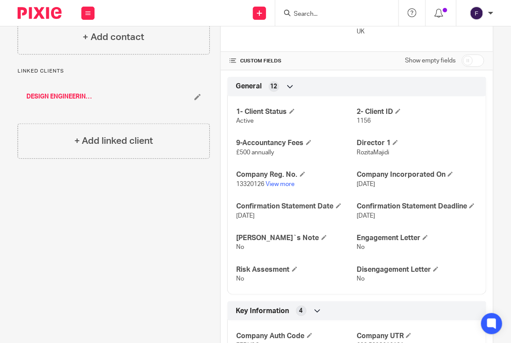 This screenshot has height=343, width=511. What do you see at coordinates (332, 15) in the screenshot?
I see `input: Search` at bounding box center [332, 15].